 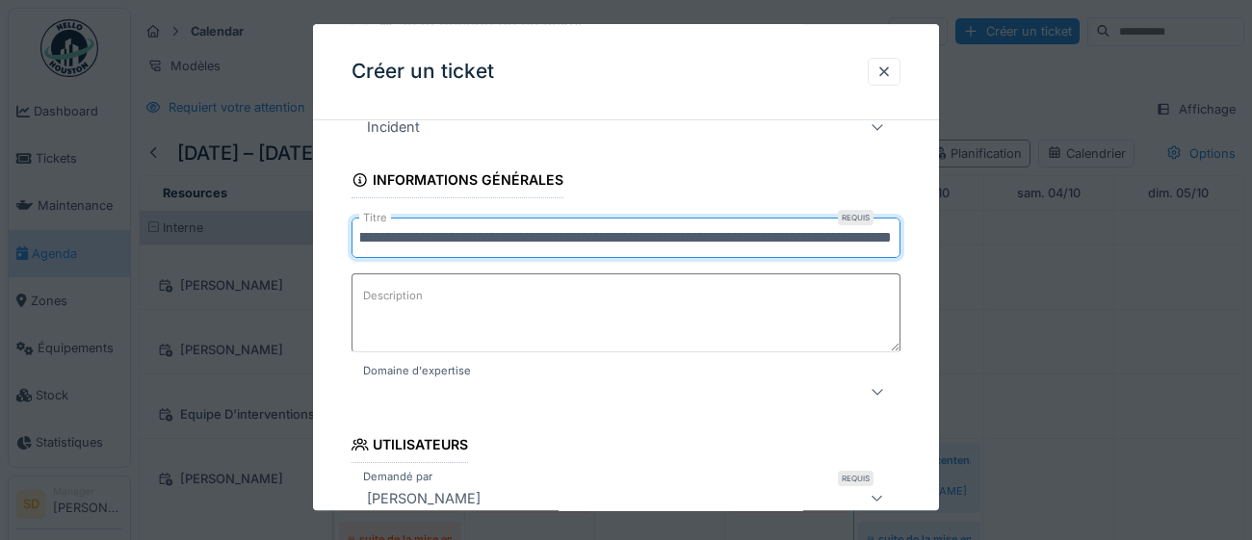 What do you see at coordinates (393, 296) in the screenshot?
I see `label: Description` at bounding box center [393, 296].